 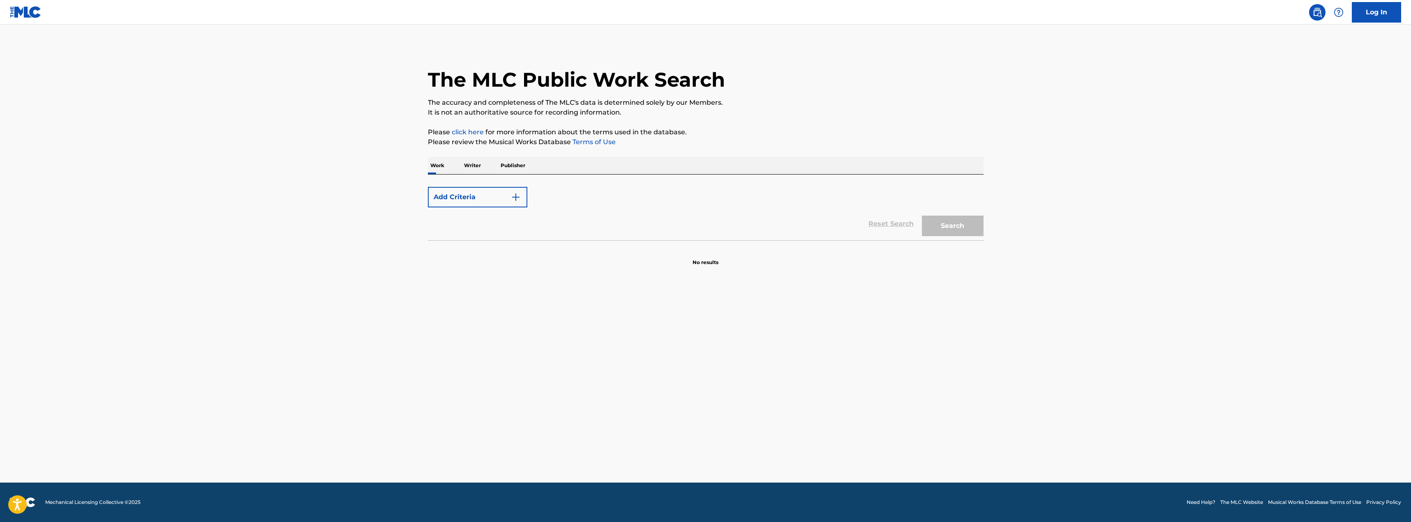 I want to click on a: Terms of Use, so click(x=593, y=142).